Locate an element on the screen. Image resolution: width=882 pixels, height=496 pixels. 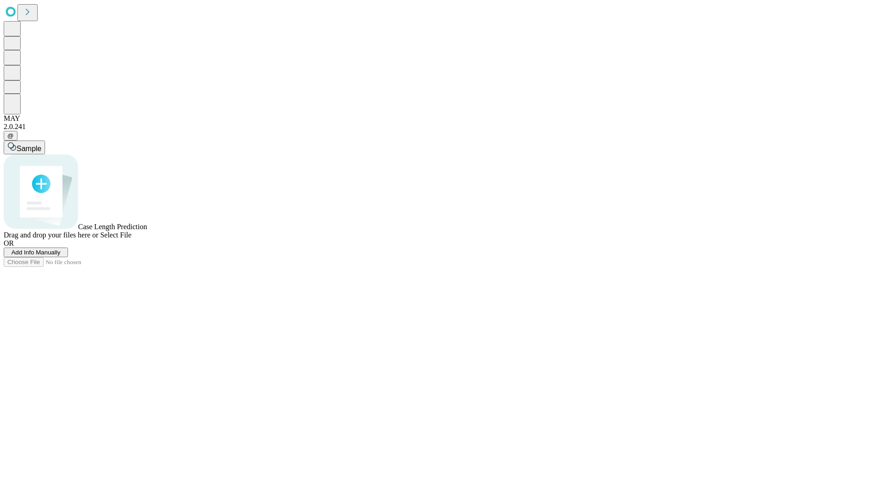
span: Add Info Manually is located at coordinates (36, 252).